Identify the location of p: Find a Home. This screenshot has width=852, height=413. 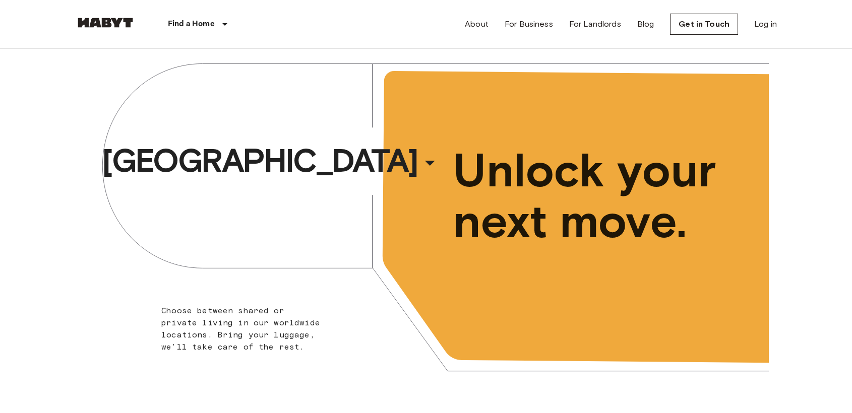
(191, 24).